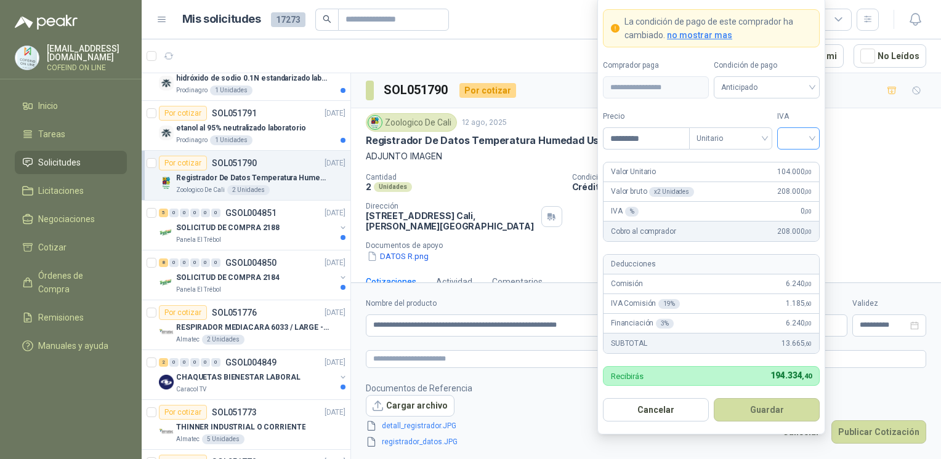 This screenshot has height=459, width=941. Describe the element at coordinates (671, 192) in the screenshot. I see `div: x 2 Unidades` at that location.